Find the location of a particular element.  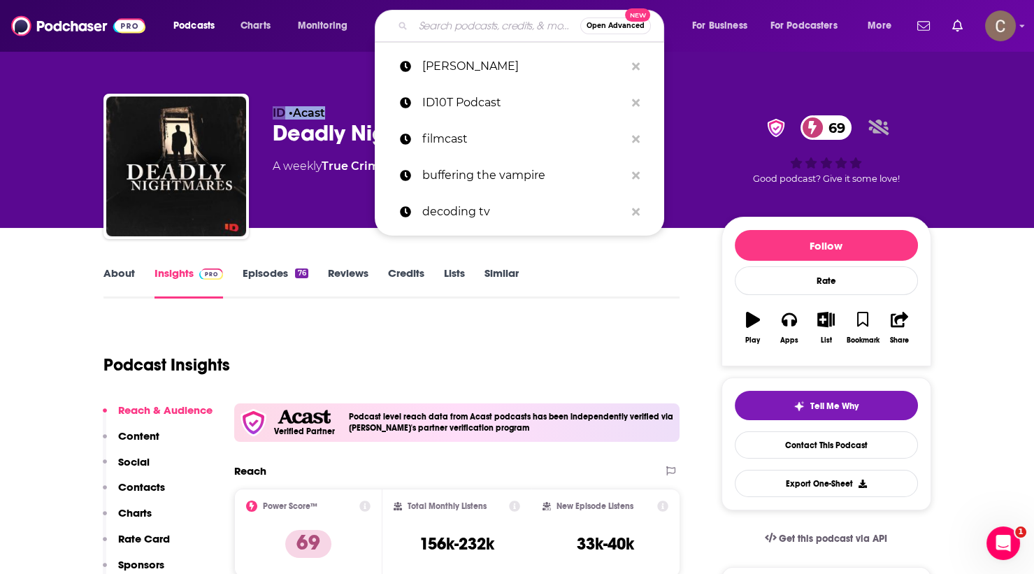

a: Similar is located at coordinates (501, 282).